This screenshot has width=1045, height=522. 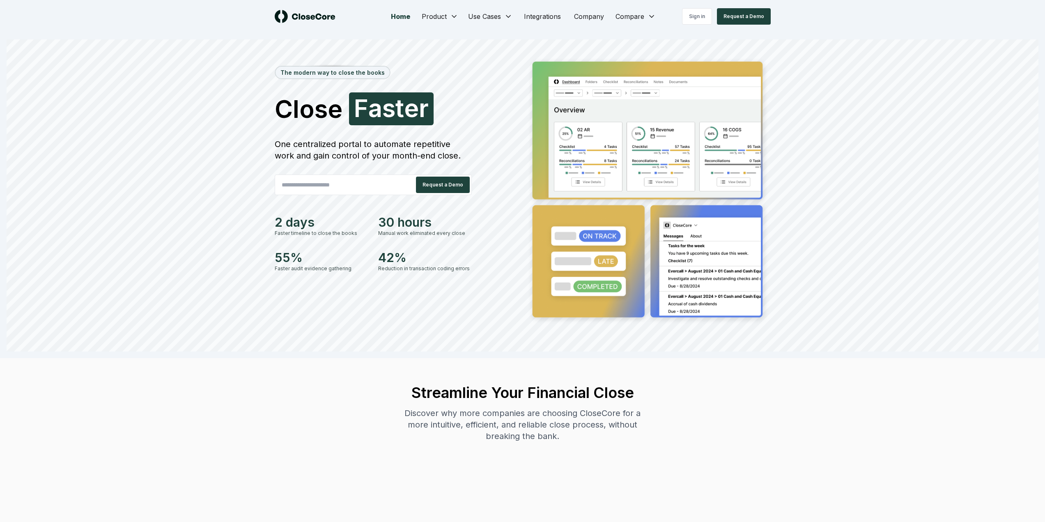 I want to click on button: Product, so click(x=440, y=16).